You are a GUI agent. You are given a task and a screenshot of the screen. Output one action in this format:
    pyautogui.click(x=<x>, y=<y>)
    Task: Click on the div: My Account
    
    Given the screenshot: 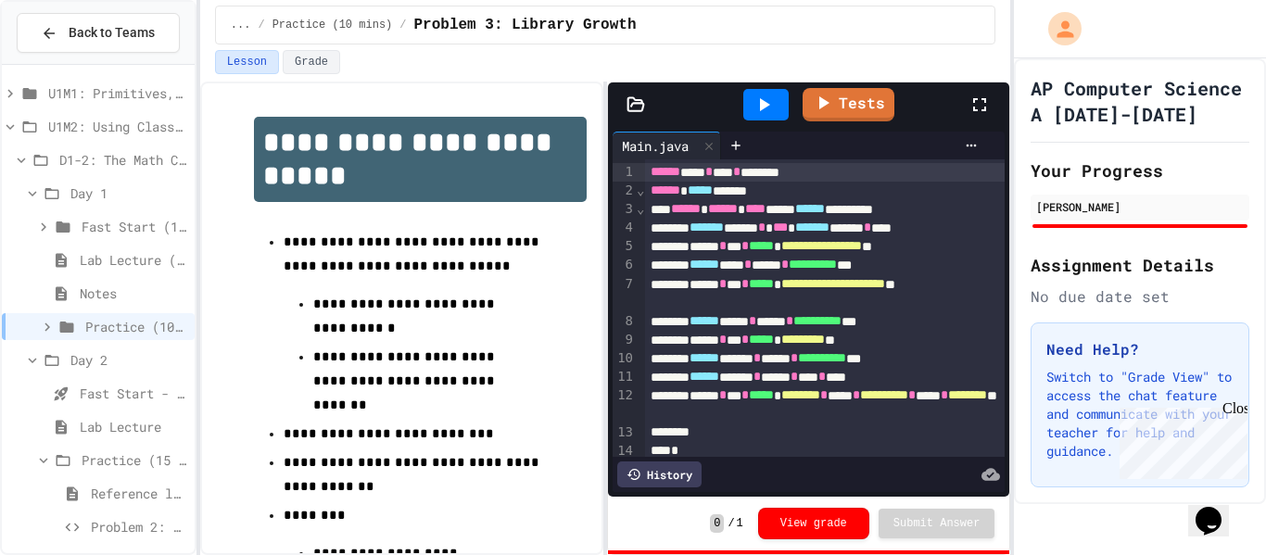 What is the action you would take?
    pyautogui.click(x=1058, y=29)
    